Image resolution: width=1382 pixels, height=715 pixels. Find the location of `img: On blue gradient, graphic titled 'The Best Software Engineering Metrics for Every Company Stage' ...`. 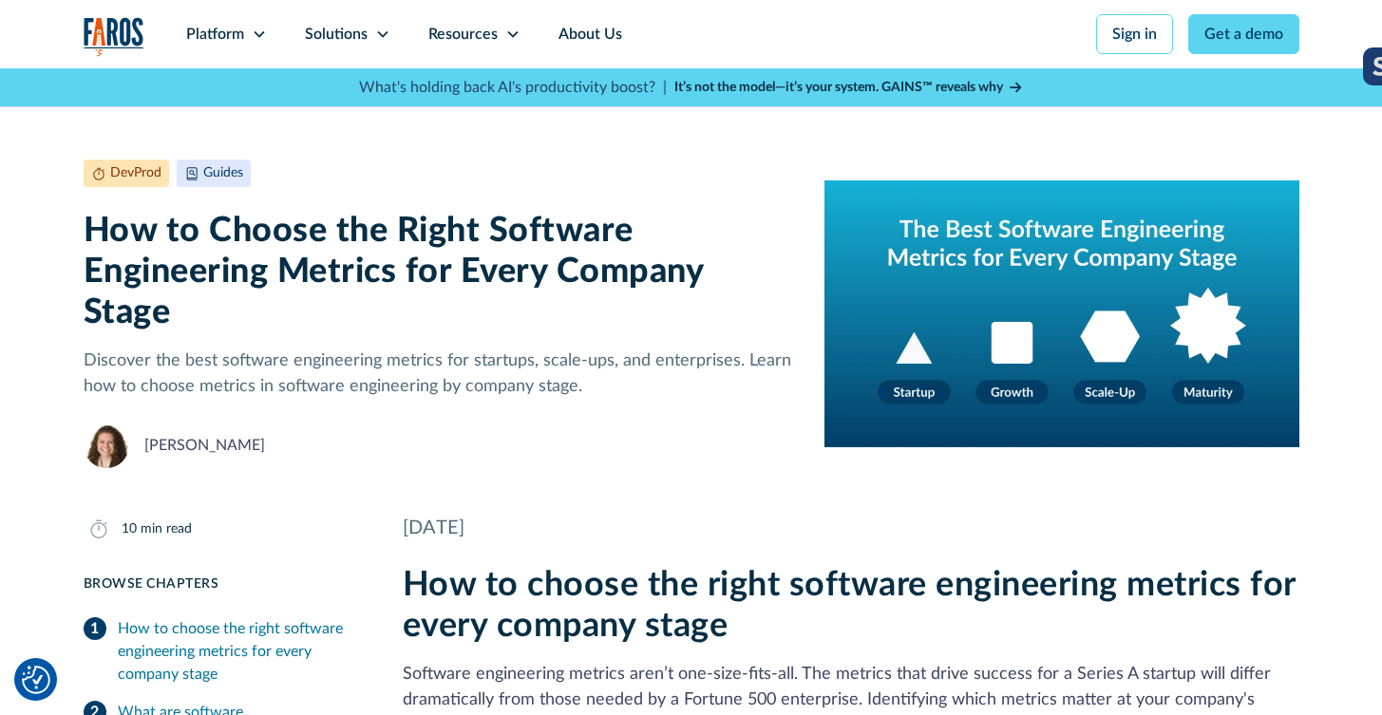

img: On blue gradient, graphic titled 'The Best Software Engineering Metrics for Every Company Stage' ... is located at coordinates (1061, 313).